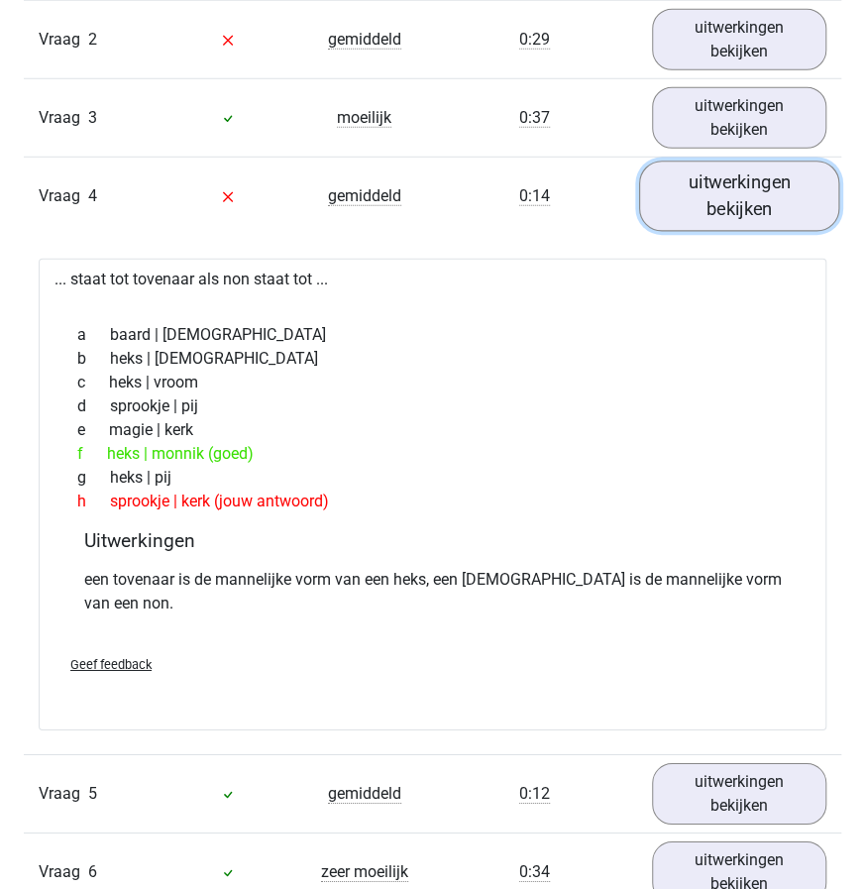  Describe the element at coordinates (92, 117) in the screenshot. I see `span: 3` at that location.